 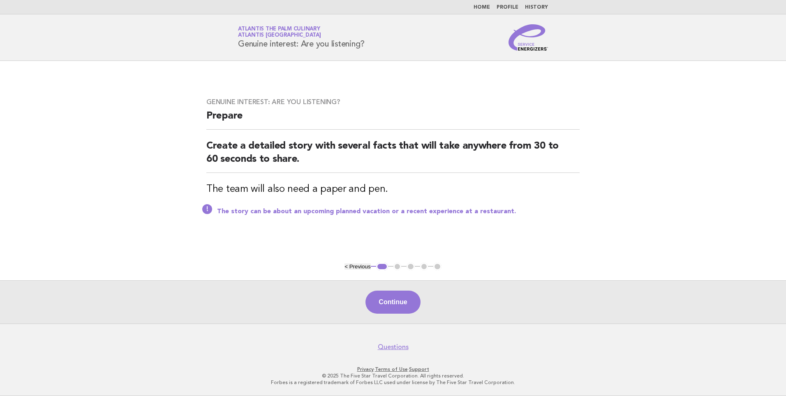 I want to click on a: Terms of Use, so click(x=391, y=369).